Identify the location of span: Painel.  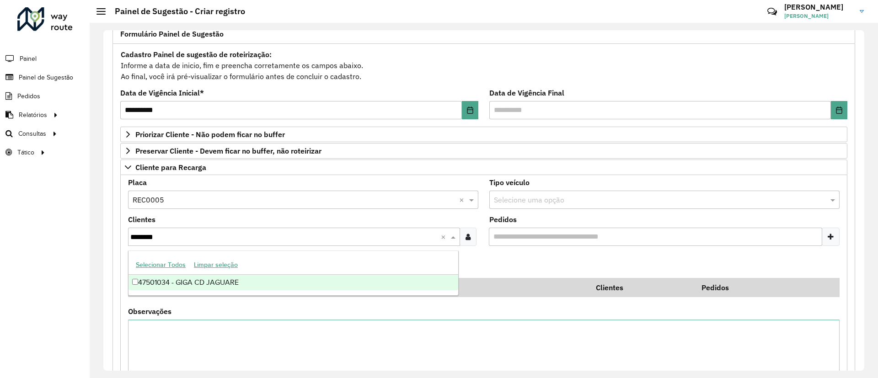
(28, 59).